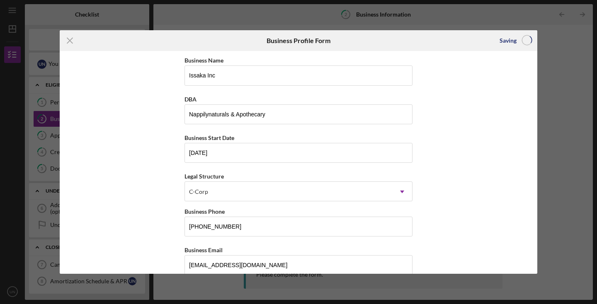 Image resolution: width=597 pixels, height=304 pixels. Describe the element at coordinates (190, 99) in the screenshot. I see `label: DBA` at that location.